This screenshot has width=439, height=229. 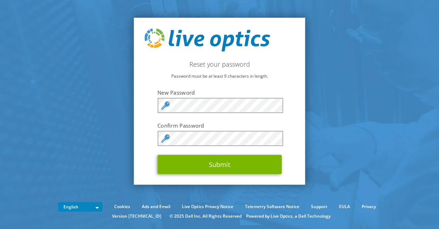 I want to click on a: Live Optics Privacy Notice, so click(x=208, y=207).